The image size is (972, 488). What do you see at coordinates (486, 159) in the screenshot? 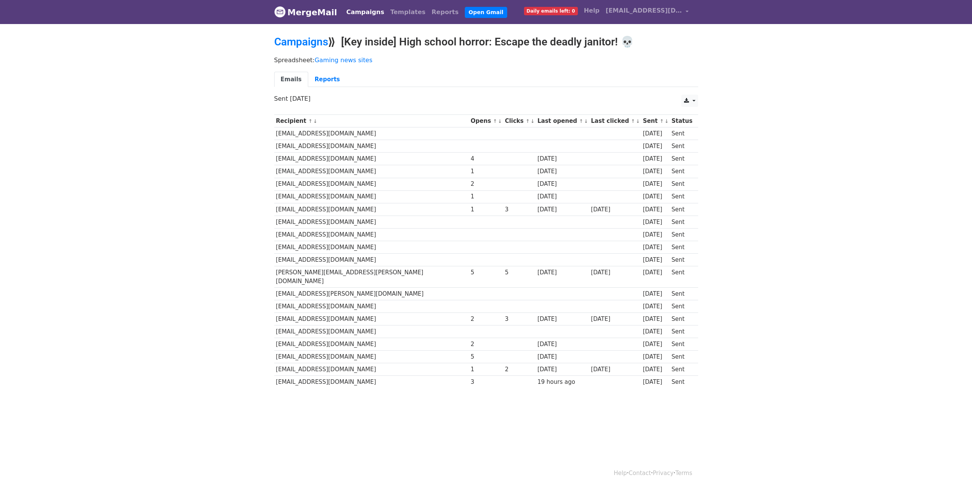
I see `div: 4` at bounding box center [486, 159].